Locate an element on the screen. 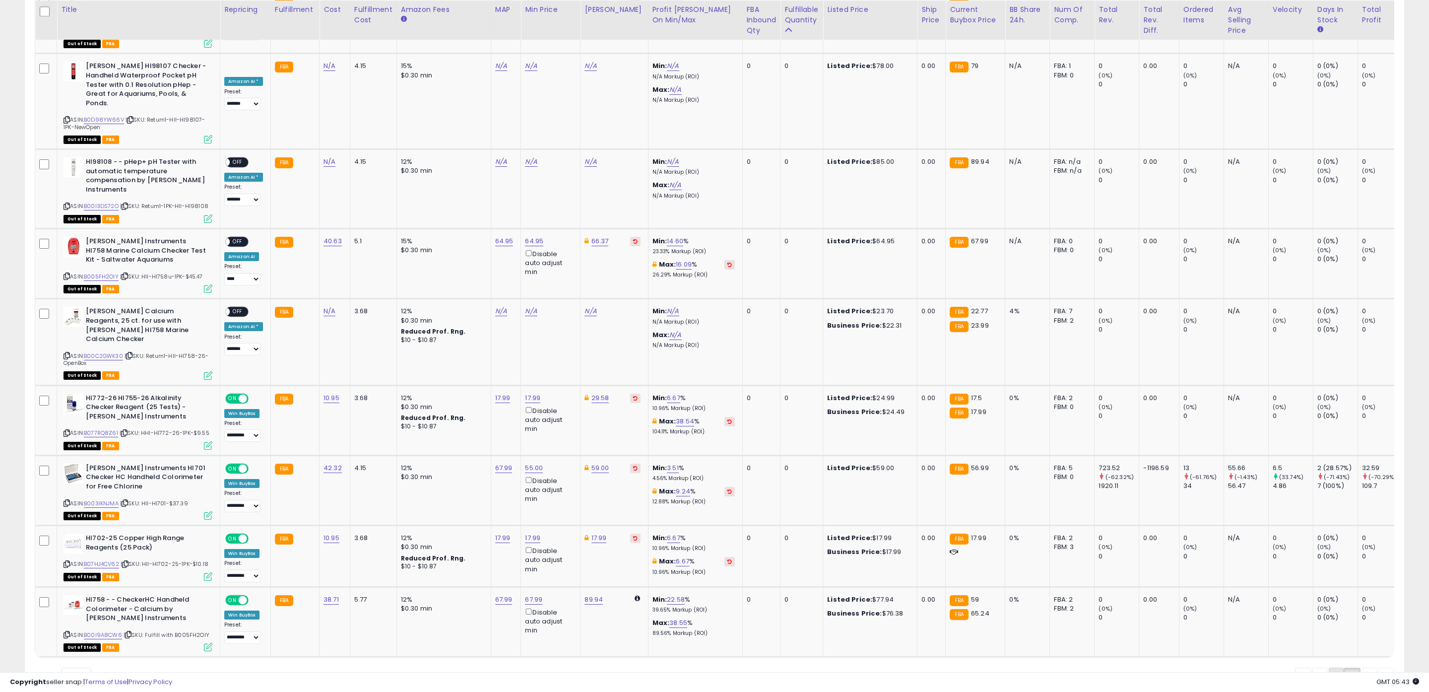 This screenshot has width=1429, height=692. a: B0D98YW66V is located at coordinates (104, 120).